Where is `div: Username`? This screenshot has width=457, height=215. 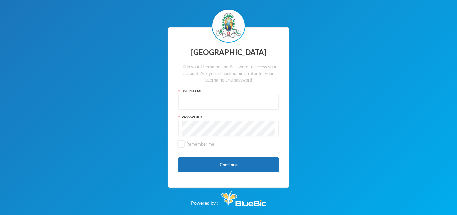 div: Username is located at coordinates (229, 91).